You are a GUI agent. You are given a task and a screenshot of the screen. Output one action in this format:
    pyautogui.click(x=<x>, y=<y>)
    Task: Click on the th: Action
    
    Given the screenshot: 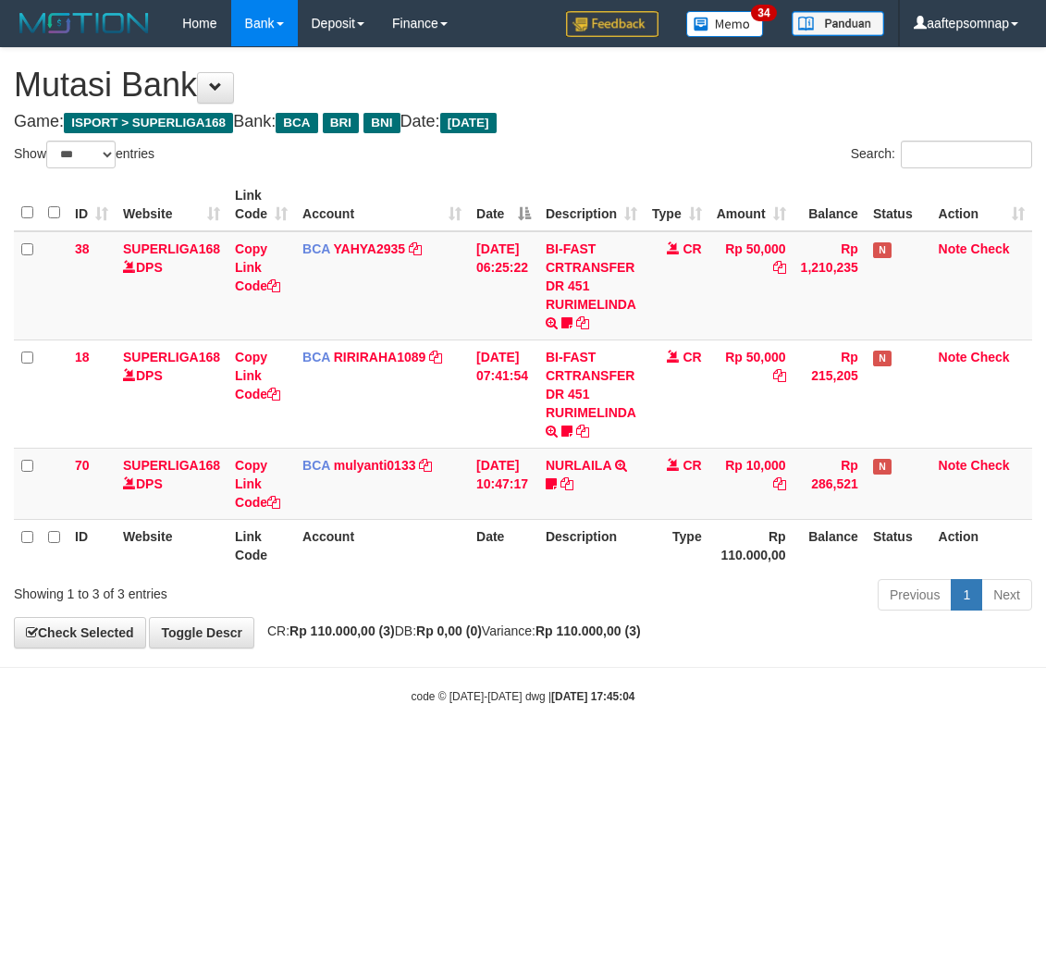 What is the action you would take?
    pyautogui.click(x=981, y=545)
    